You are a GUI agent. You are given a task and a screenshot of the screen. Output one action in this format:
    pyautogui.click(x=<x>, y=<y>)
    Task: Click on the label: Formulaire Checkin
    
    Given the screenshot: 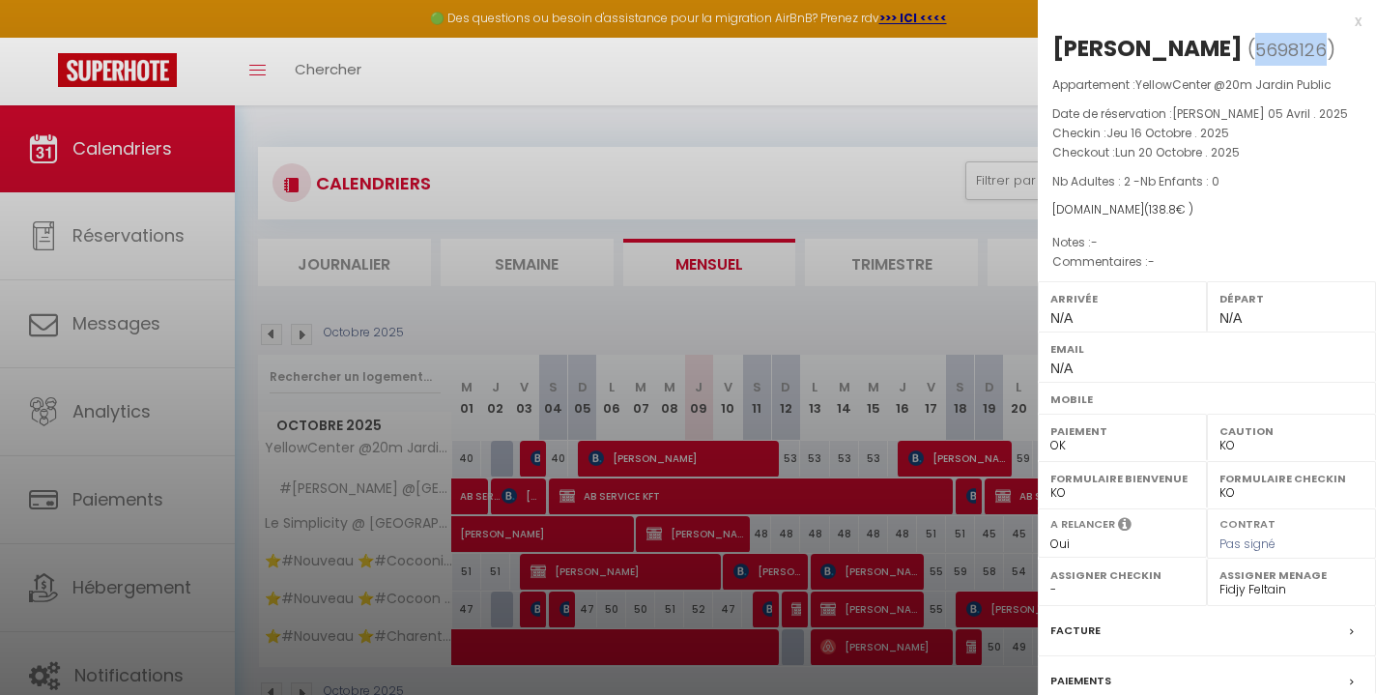 What is the action you would take?
    pyautogui.click(x=1291, y=478)
    